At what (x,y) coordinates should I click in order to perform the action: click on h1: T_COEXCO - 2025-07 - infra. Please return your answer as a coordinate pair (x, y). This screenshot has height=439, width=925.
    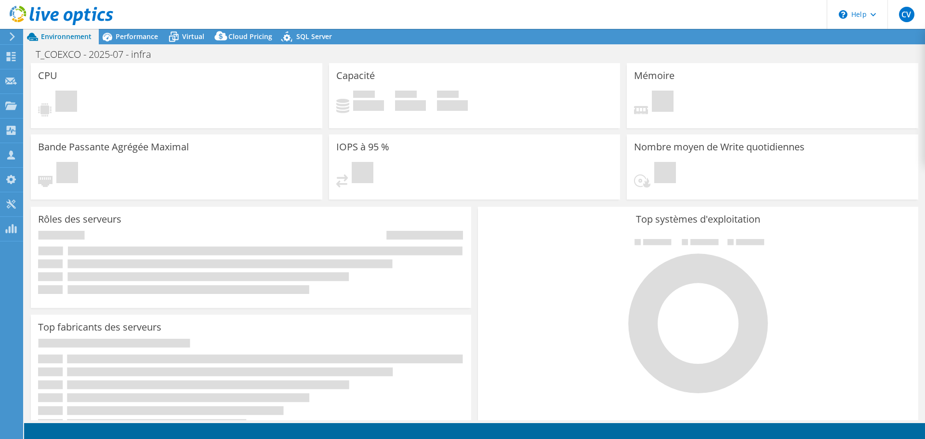
    Looking at the image, I should click on (99, 54).